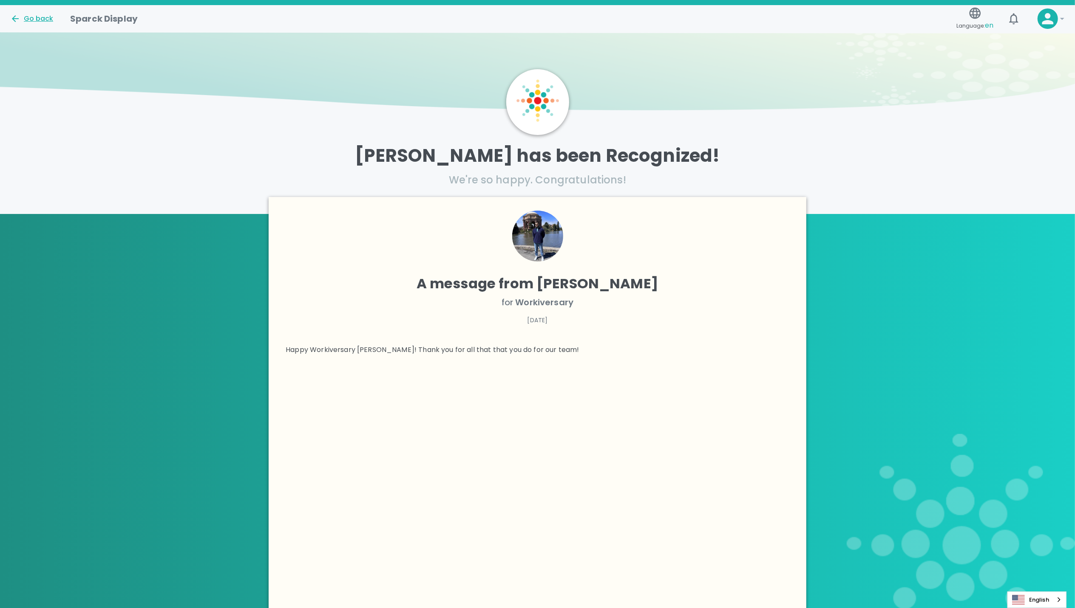 The height and width of the screenshot is (608, 1075). Describe the element at coordinates (31, 19) in the screenshot. I see `div: Go back` at that location.